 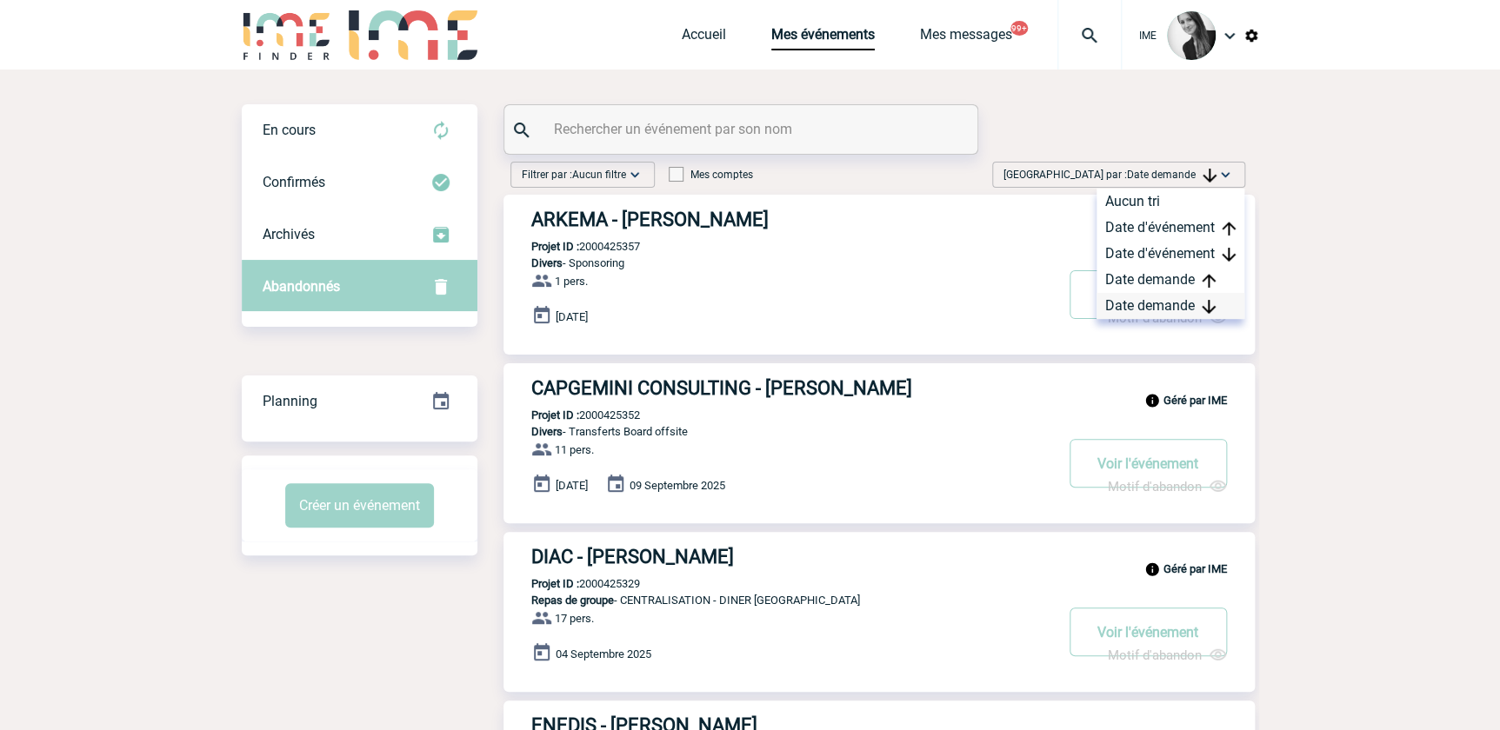 What do you see at coordinates (1167, 655) in the screenshot?
I see `div: Motif d'abandon : Autre Date : 05-09-2025 Auteur : Agence Commentaire :` at bounding box center [1167, 655].